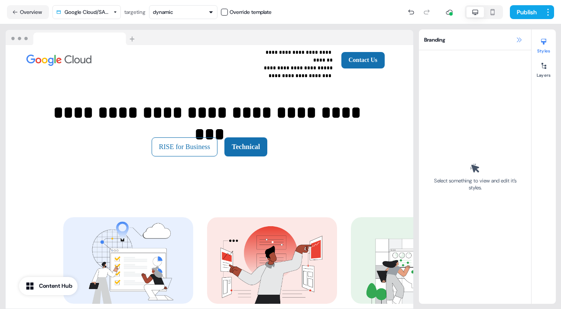  What do you see at coordinates (28, 12) in the screenshot?
I see `button: Overview` at bounding box center [28, 12].